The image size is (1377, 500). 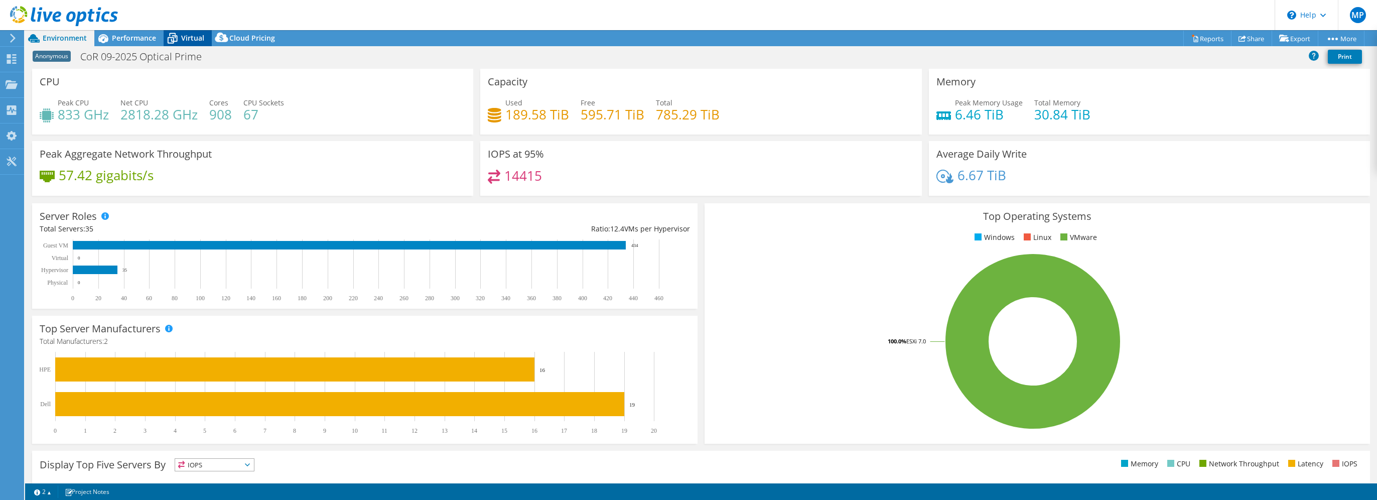 What do you see at coordinates (612, 114) in the screenshot?
I see `h4: 595.71 TiB` at bounding box center [612, 114].